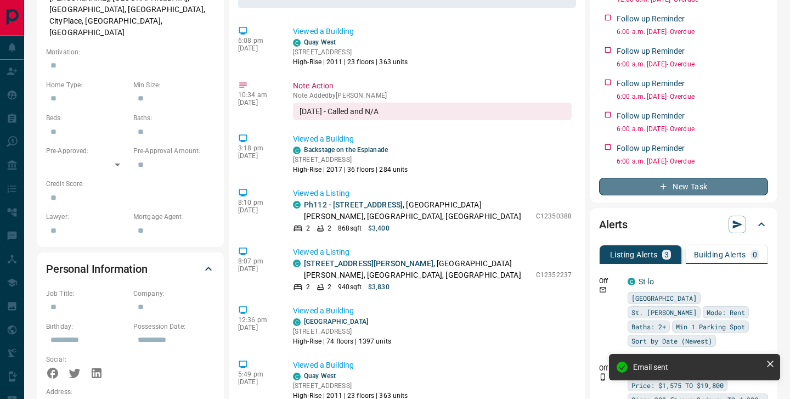 This screenshot has width=790, height=399. What do you see at coordinates (87, 326) in the screenshot?
I see `p: Birthday:` at bounding box center [87, 326].